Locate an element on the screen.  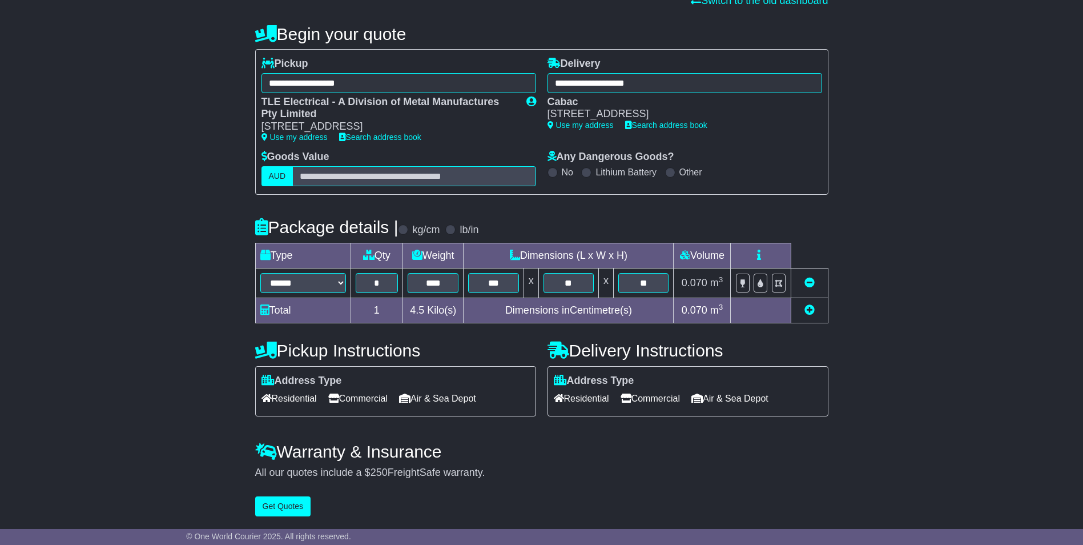
h4: Warranty & Insurance is located at coordinates (542, 451).